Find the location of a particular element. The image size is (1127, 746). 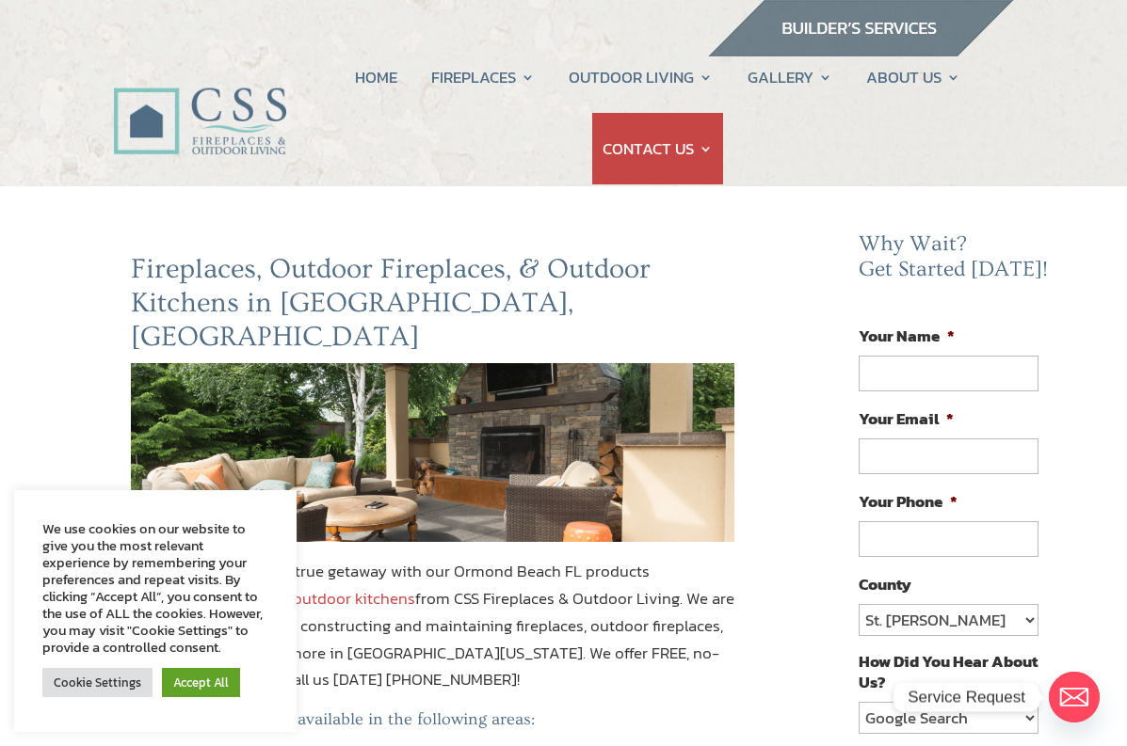

a: OUTDOOR LIVING is located at coordinates (640, 77).